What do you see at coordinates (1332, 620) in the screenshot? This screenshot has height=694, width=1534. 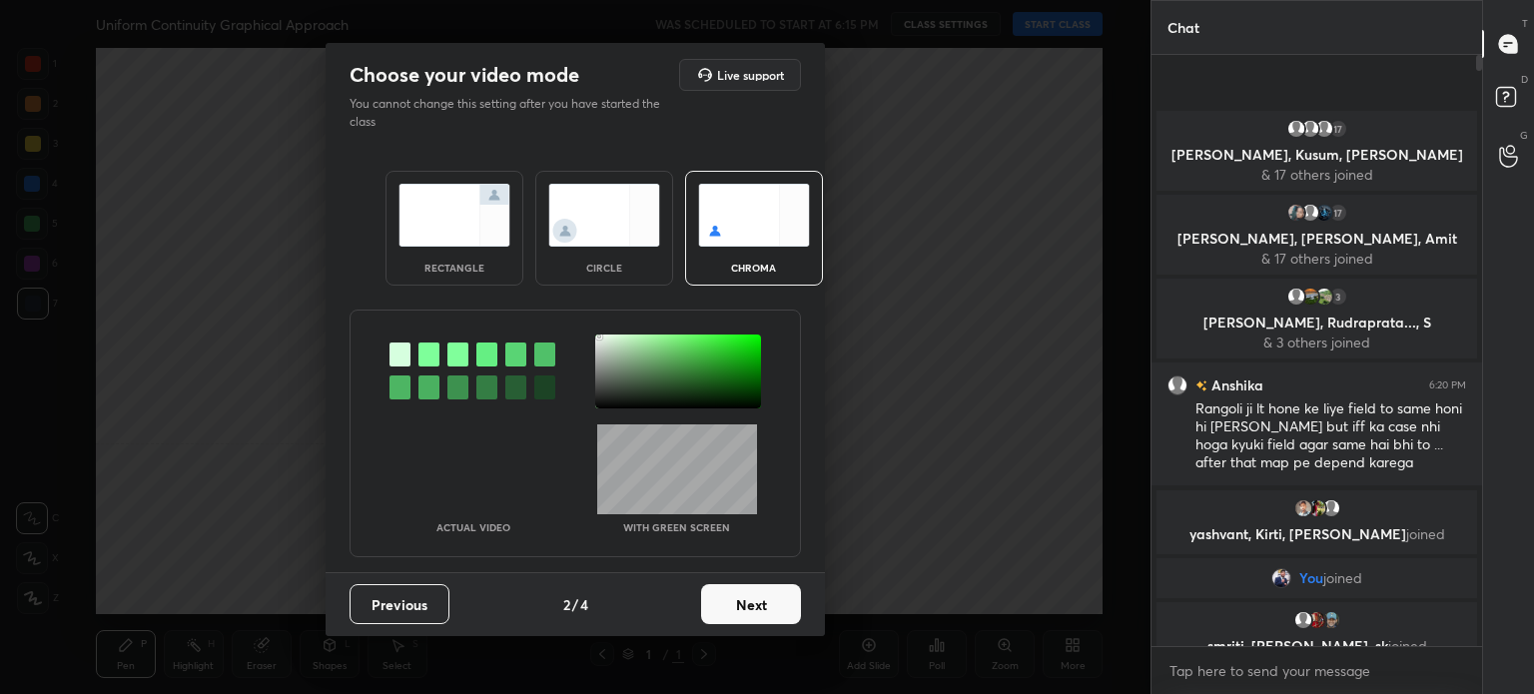 I see `img: 8e3b43936fdb4a7e8e26951e084aacff.jpg` at bounding box center [1332, 620].